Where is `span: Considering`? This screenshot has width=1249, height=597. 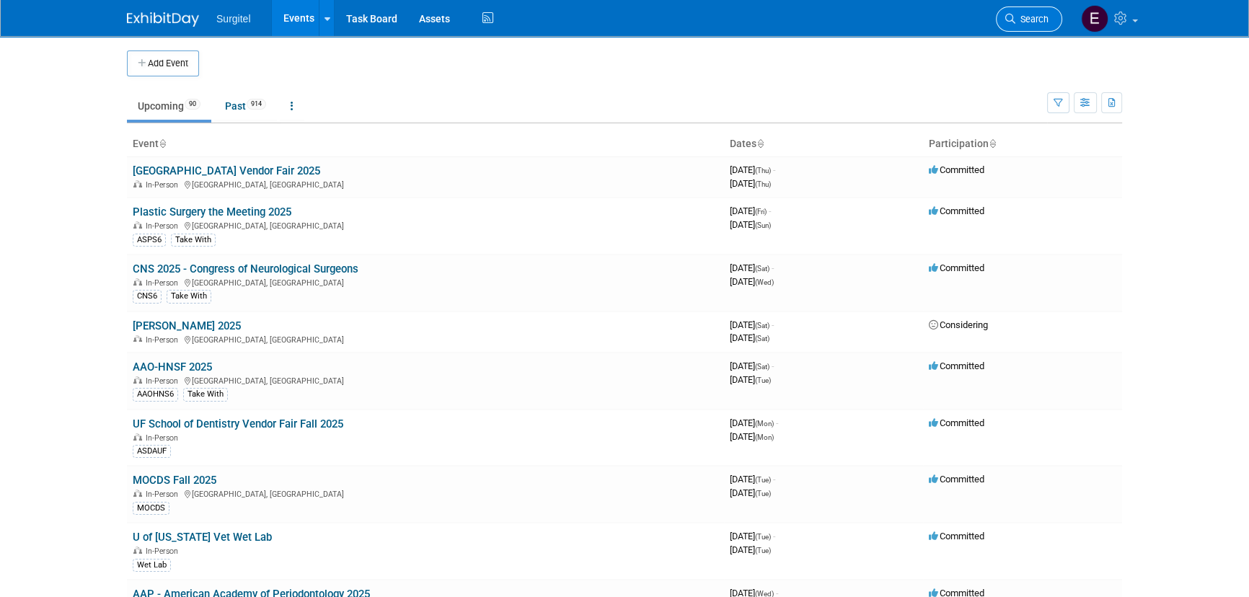
span: Considering is located at coordinates (958, 324).